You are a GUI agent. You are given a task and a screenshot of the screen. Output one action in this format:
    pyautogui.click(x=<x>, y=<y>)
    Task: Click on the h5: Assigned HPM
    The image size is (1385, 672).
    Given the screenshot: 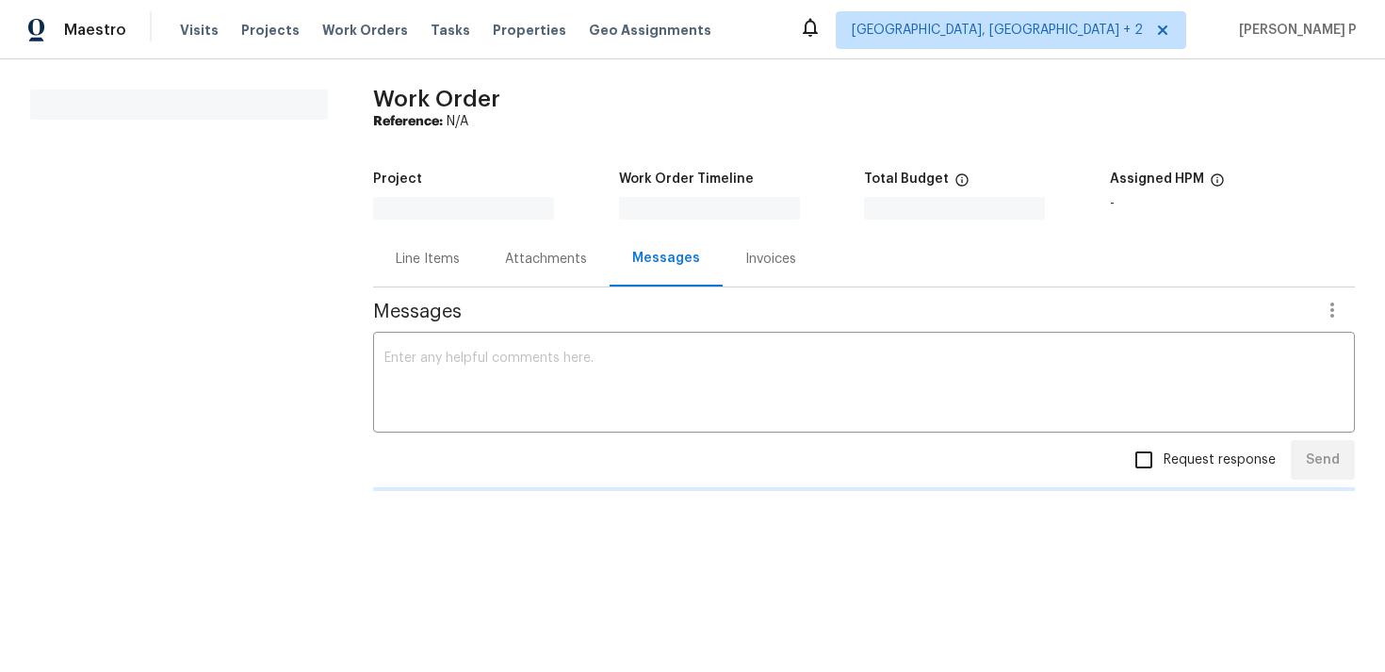 What is the action you would take?
    pyautogui.click(x=1157, y=179)
    